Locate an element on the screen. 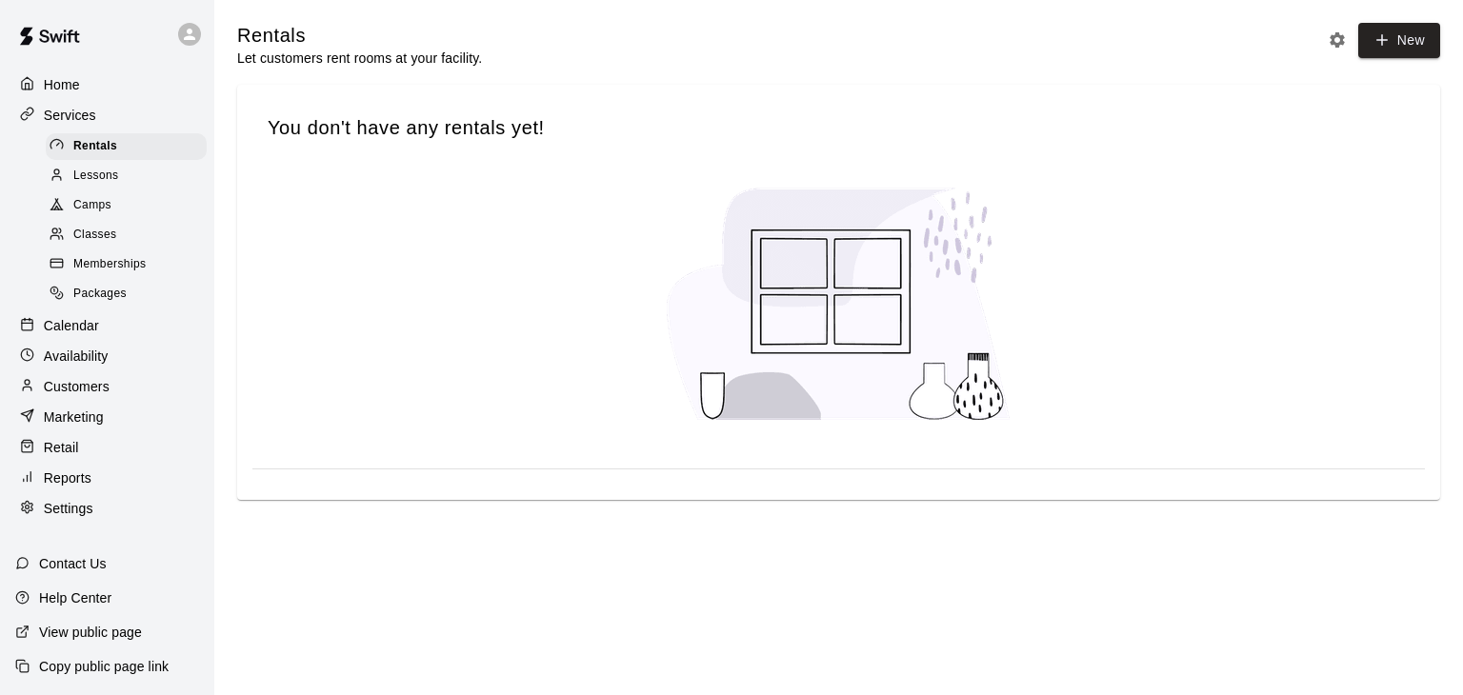 The width and height of the screenshot is (1463, 695). a: Services is located at coordinates (107, 115).